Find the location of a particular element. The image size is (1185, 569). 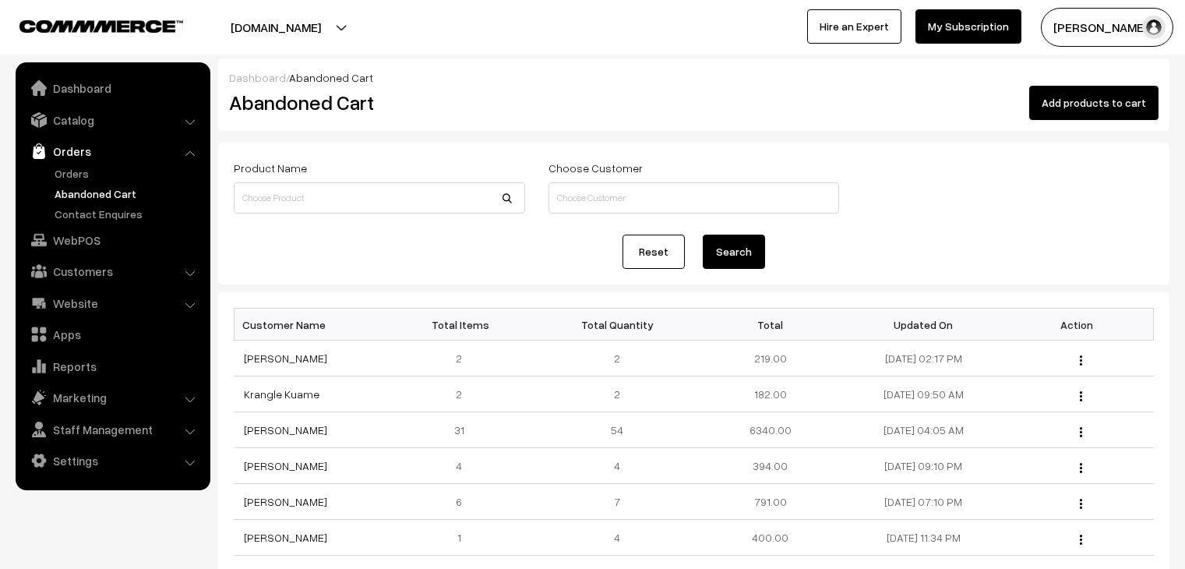

input: Choose Customer is located at coordinates (694, 198).